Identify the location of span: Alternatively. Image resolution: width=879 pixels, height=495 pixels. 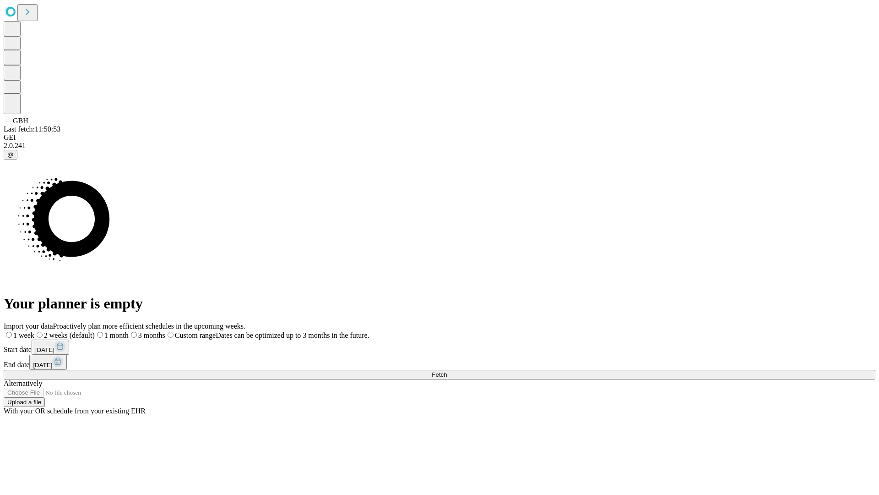
(23, 383).